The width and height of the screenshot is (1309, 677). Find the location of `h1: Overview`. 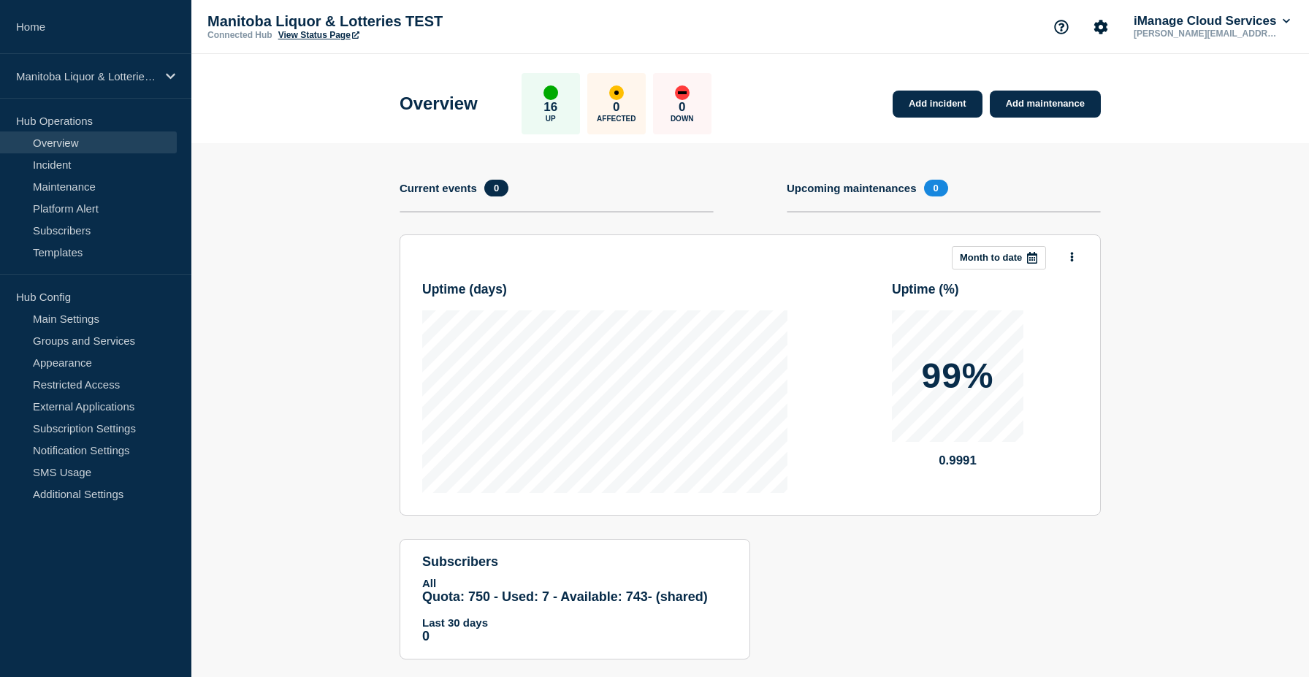

h1: Overview is located at coordinates (438, 104).